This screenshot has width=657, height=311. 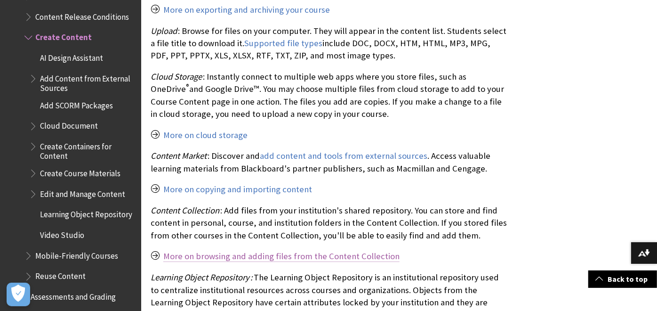 I want to click on p: : Instantly connect to multiple web apps where you store files, such as OneDrive and Google Drive..., so click(x=329, y=95).